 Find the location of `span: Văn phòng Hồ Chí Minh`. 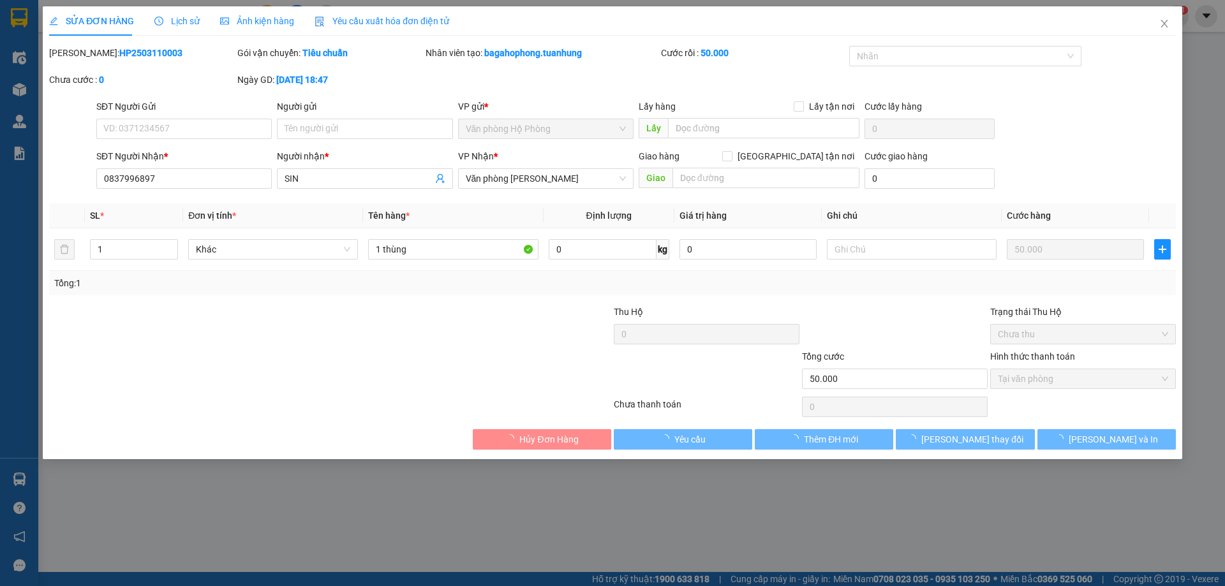

span: Văn phòng Hồ Chí Minh is located at coordinates (546, 179).